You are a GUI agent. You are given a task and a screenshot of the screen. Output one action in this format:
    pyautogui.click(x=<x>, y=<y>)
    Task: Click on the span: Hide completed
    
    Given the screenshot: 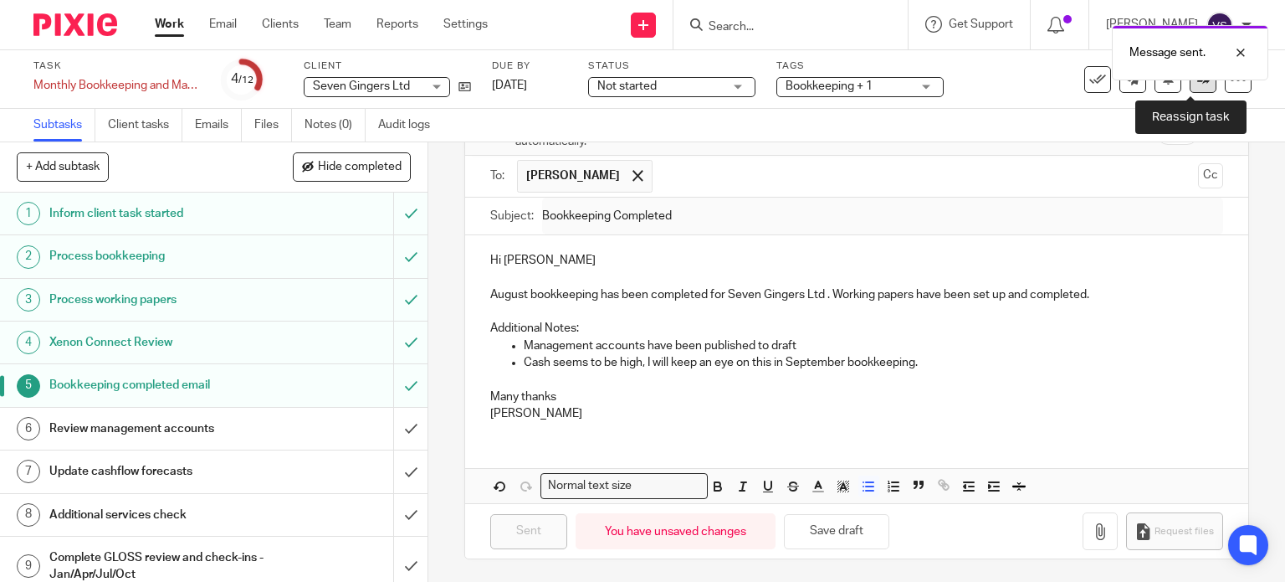 What is the action you would take?
    pyautogui.click(x=360, y=167)
    